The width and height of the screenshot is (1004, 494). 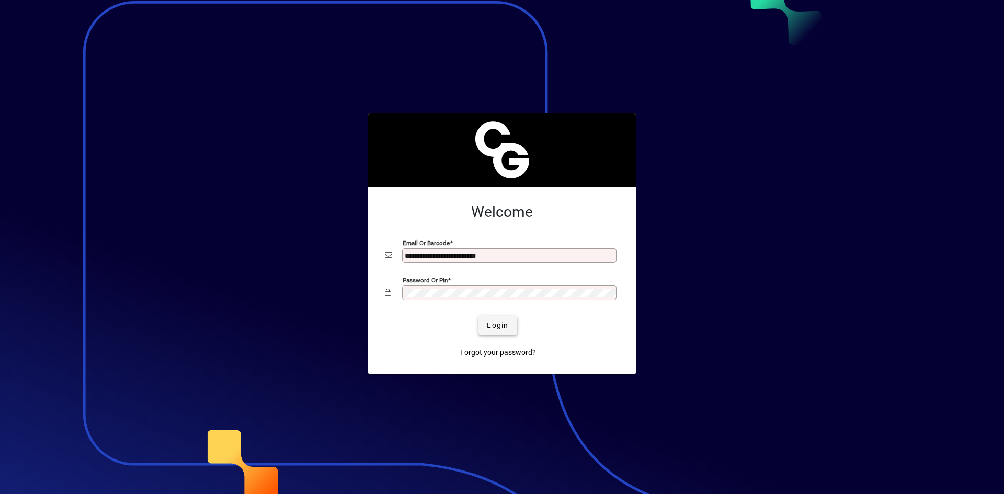 What do you see at coordinates (497, 325) in the screenshot?
I see `span: Login` at bounding box center [497, 325].